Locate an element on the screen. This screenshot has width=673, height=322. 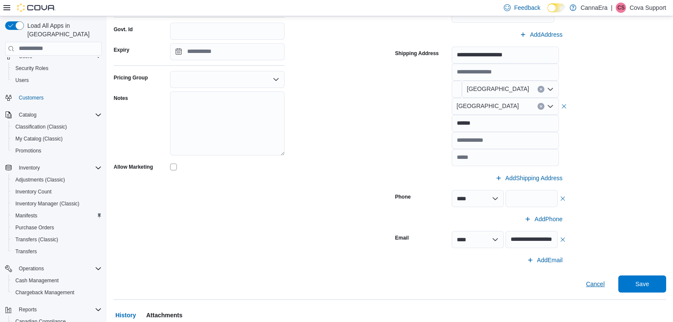
button: Purchase Orders is located at coordinates (57, 228).